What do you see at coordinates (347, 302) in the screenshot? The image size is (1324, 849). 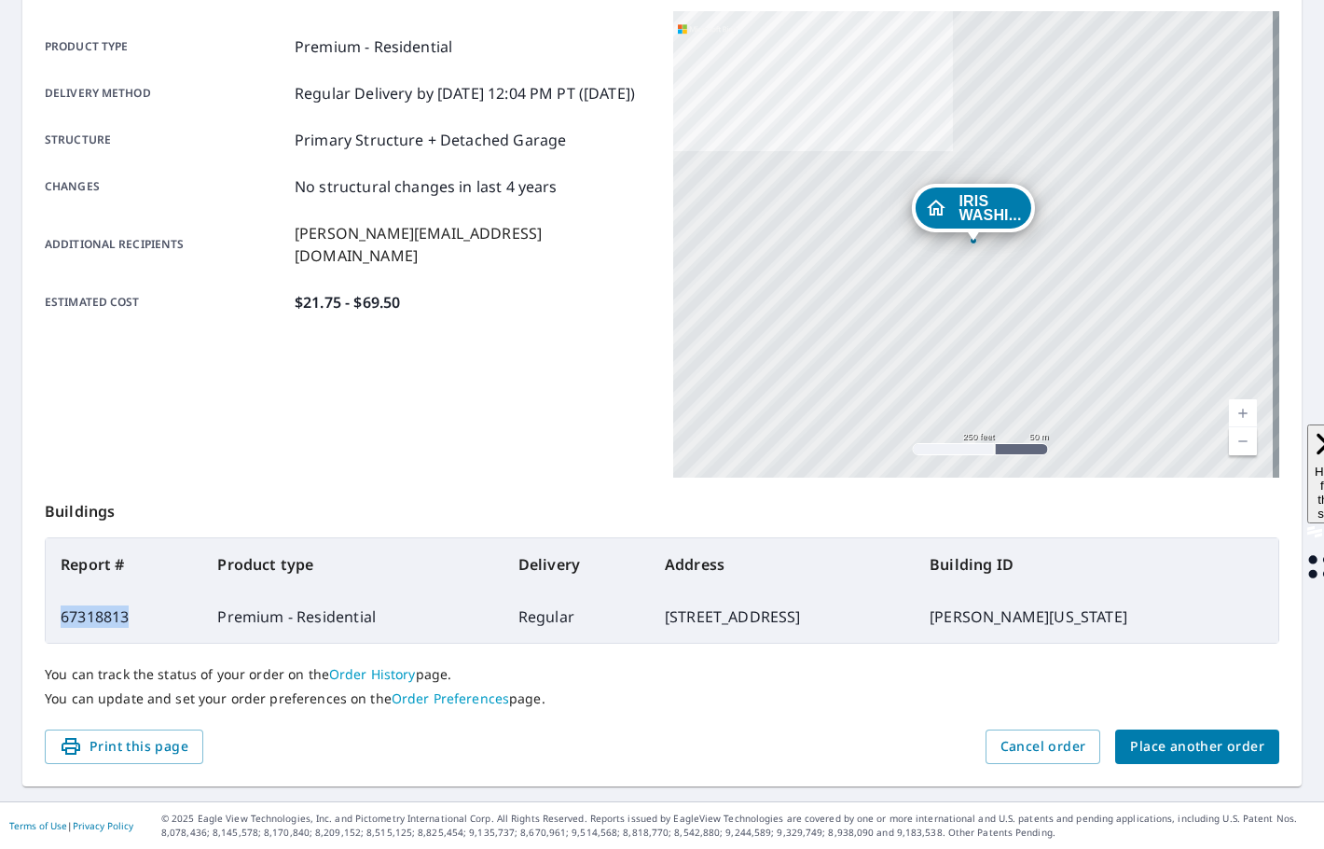 I see `p: $21.75 - $69.50` at bounding box center [347, 302].